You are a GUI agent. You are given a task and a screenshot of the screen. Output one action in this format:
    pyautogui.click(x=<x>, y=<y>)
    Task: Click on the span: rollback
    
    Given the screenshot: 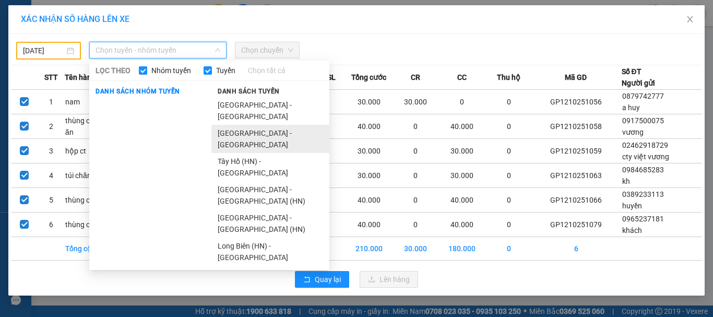 What is the action you would take?
    pyautogui.click(x=307, y=280)
    